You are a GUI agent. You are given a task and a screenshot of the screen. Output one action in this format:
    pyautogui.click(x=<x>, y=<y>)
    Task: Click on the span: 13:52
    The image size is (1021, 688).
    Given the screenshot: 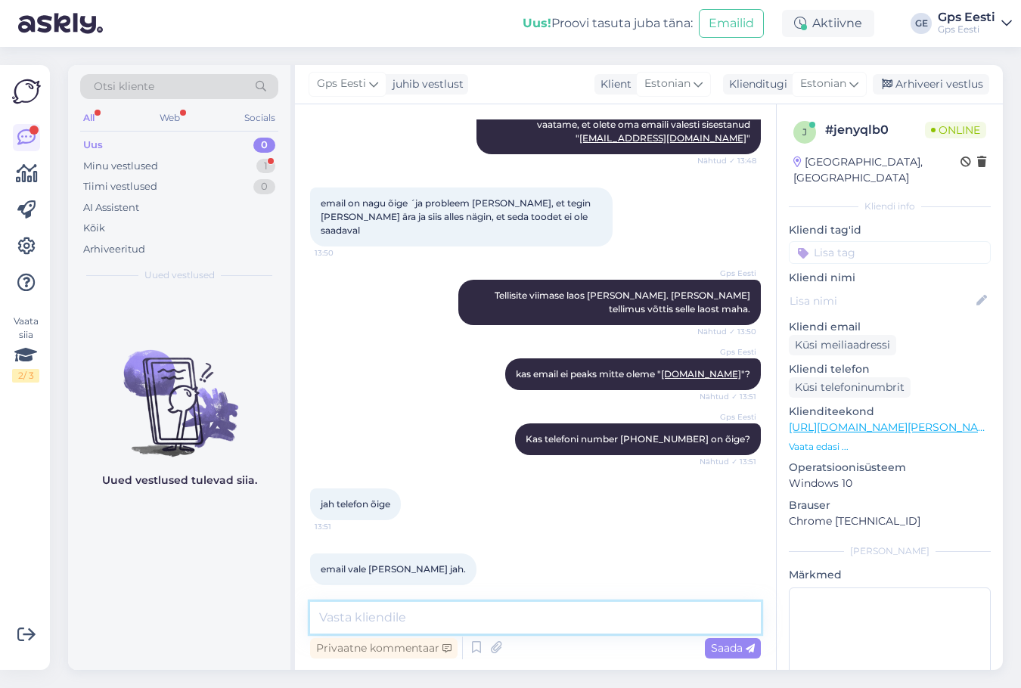 What is the action you would take?
    pyautogui.click(x=343, y=591)
    